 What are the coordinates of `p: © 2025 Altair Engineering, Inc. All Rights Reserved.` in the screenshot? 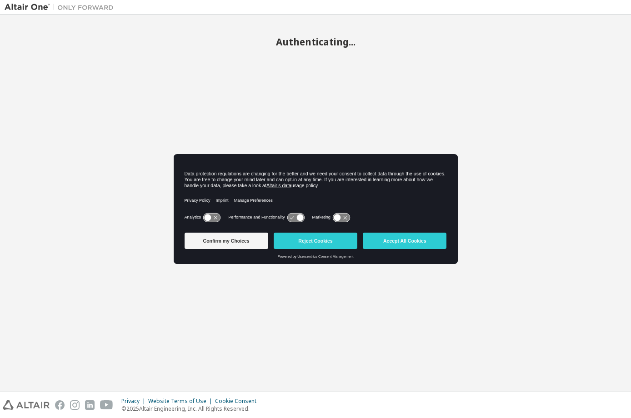 It's located at (191, 408).